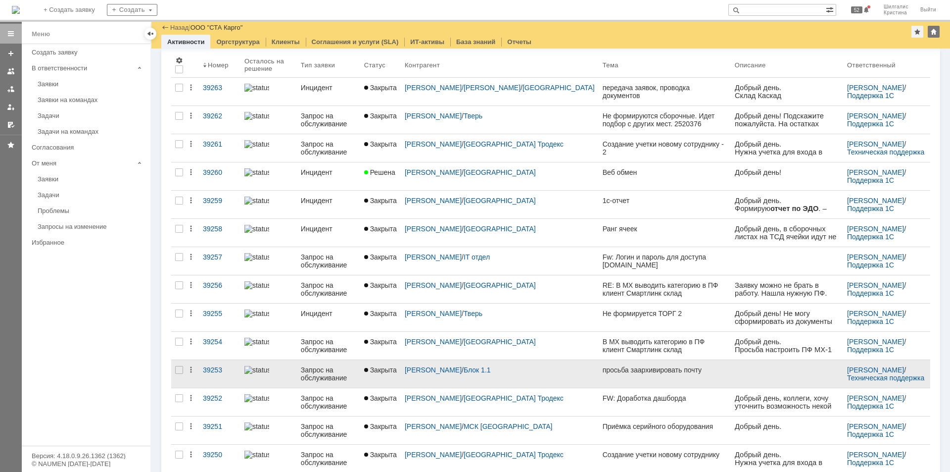 This screenshot has width=950, height=472. I want to click on span: Расширенный поиск, so click(831, 9).